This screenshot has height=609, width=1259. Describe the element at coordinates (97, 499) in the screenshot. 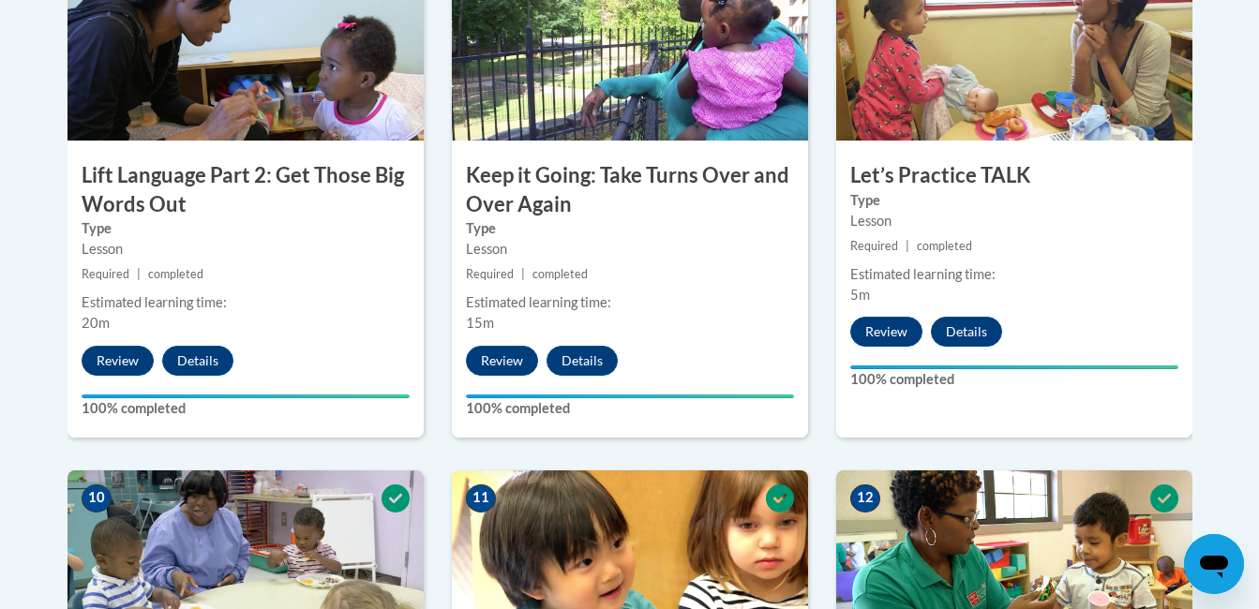

I see `span: 10` at that location.